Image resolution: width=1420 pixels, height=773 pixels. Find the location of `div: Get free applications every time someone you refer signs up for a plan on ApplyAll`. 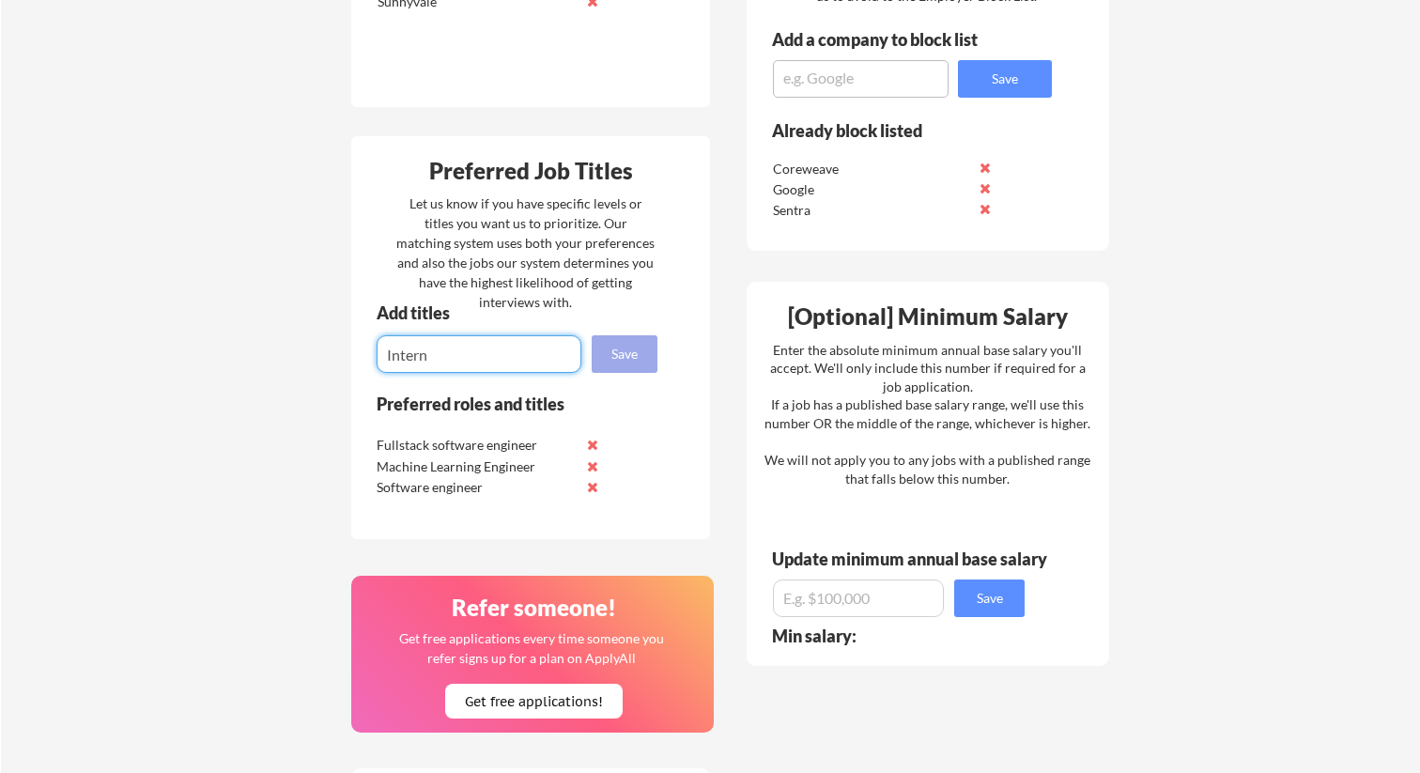

div: Get free applications every time someone you refer signs up for a plan on ApplyAll is located at coordinates (530, 648).